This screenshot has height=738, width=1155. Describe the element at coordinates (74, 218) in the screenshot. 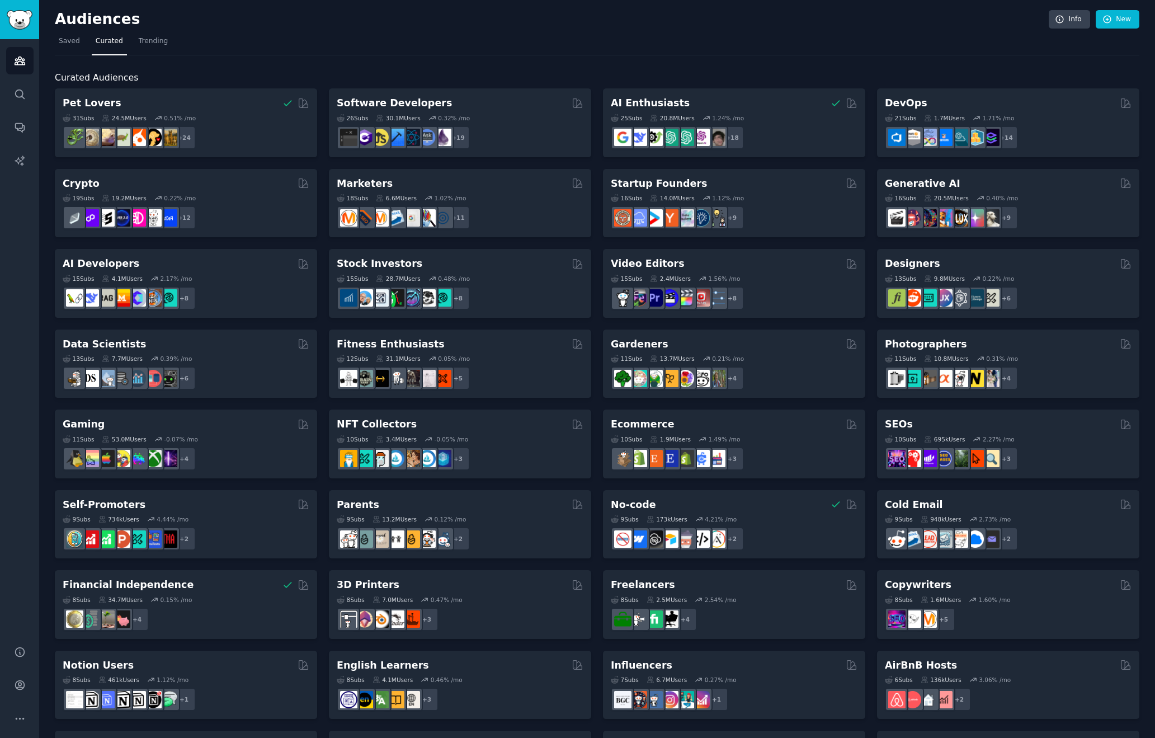

I see `img: ethfinance` at that location.